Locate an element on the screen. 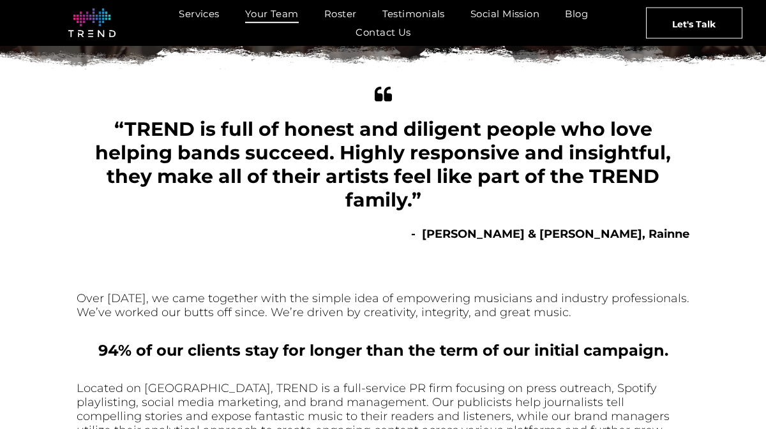 The width and height of the screenshot is (766, 429). span: Let's Talk is located at coordinates (694, 24).